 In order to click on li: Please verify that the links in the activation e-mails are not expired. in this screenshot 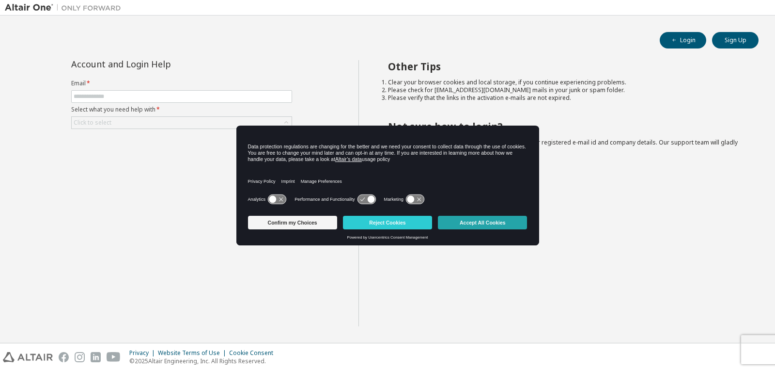, I will do `click(565, 98)`.